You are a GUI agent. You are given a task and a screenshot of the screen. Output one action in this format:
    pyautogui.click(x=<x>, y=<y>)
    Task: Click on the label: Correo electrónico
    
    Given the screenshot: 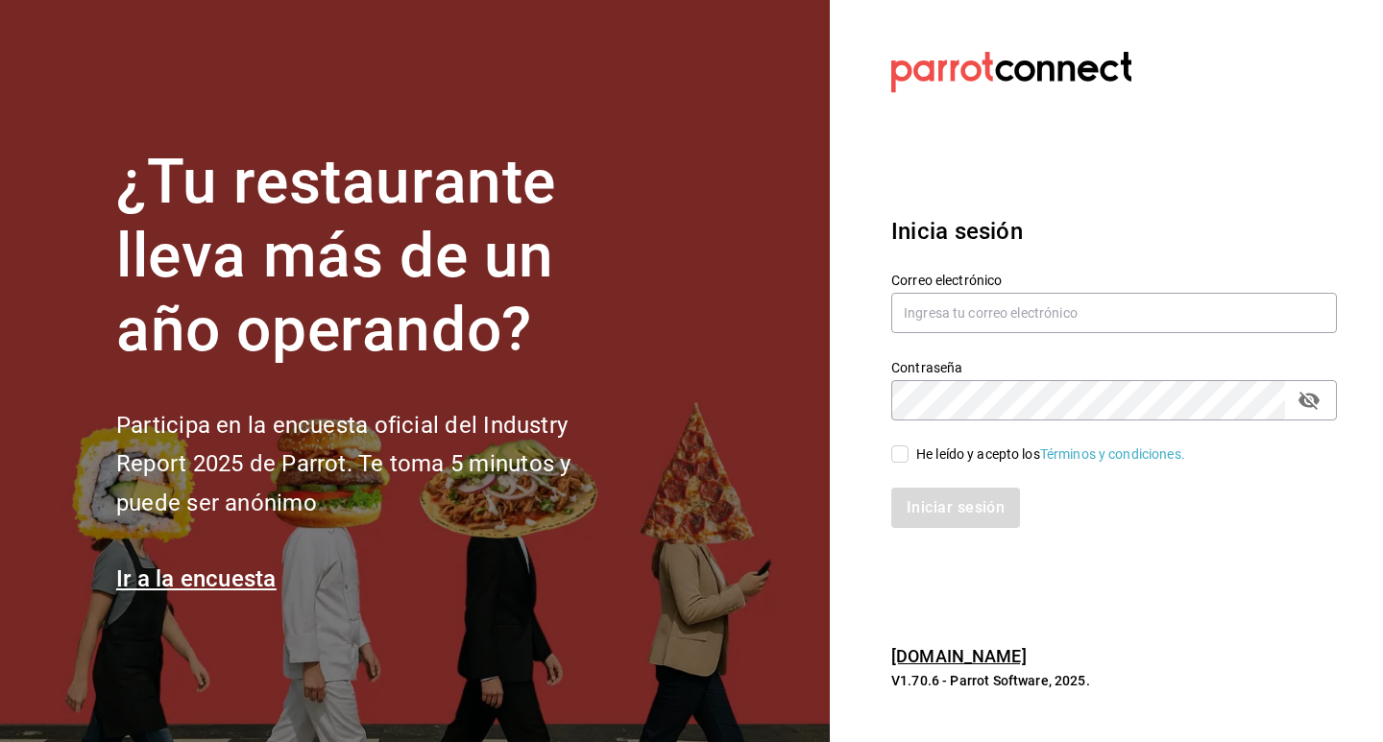 What is the action you would take?
    pyautogui.click(x=1114, y=280)
    